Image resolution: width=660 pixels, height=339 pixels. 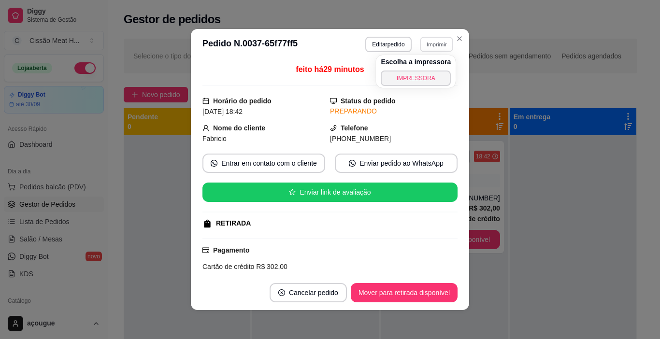 I want to click on div: RETIRADA, so click(x=233, y=223).